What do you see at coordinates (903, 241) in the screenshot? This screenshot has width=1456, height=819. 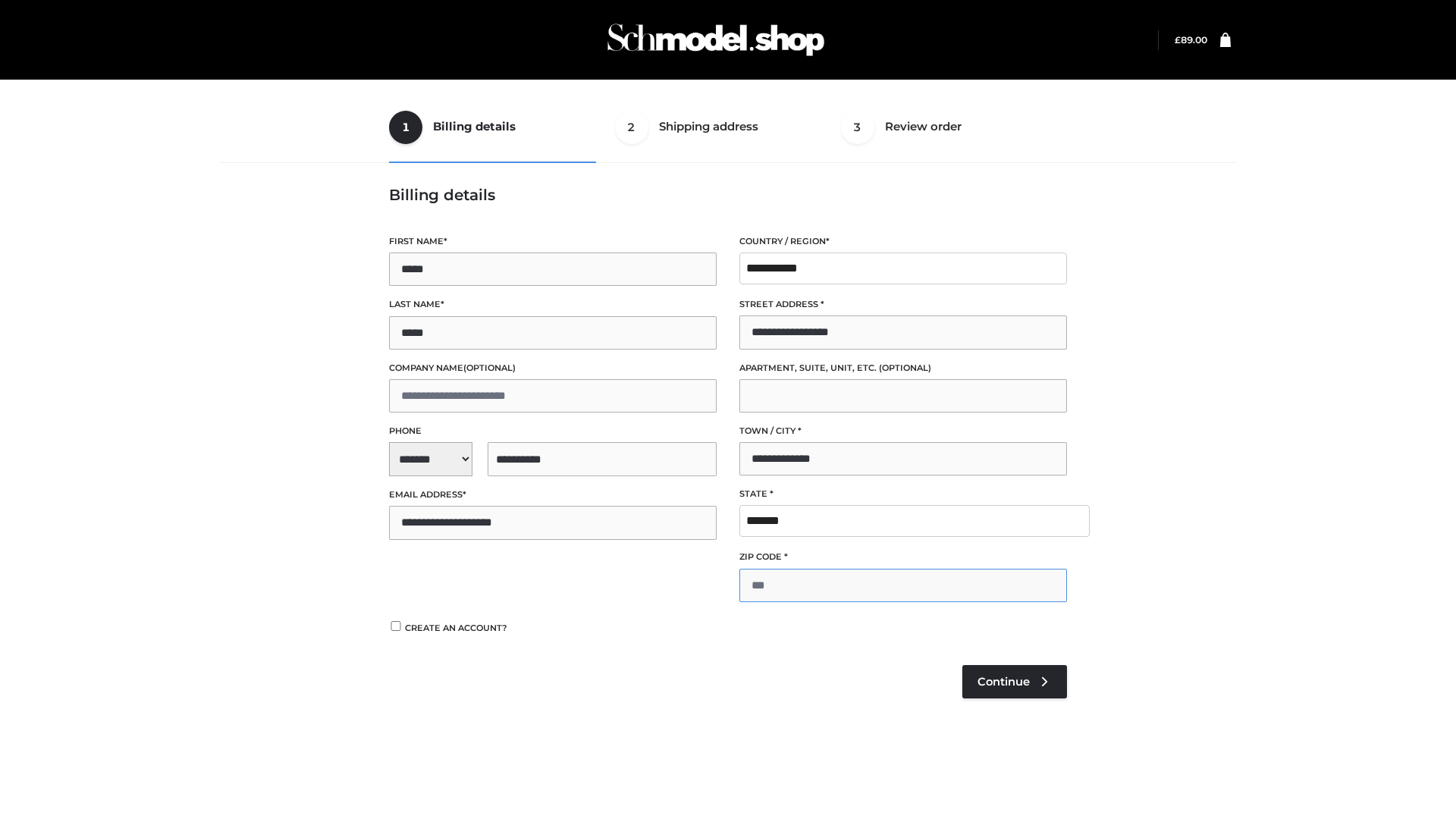 I see `label: Country / Region` at bounding box center [903, 241].